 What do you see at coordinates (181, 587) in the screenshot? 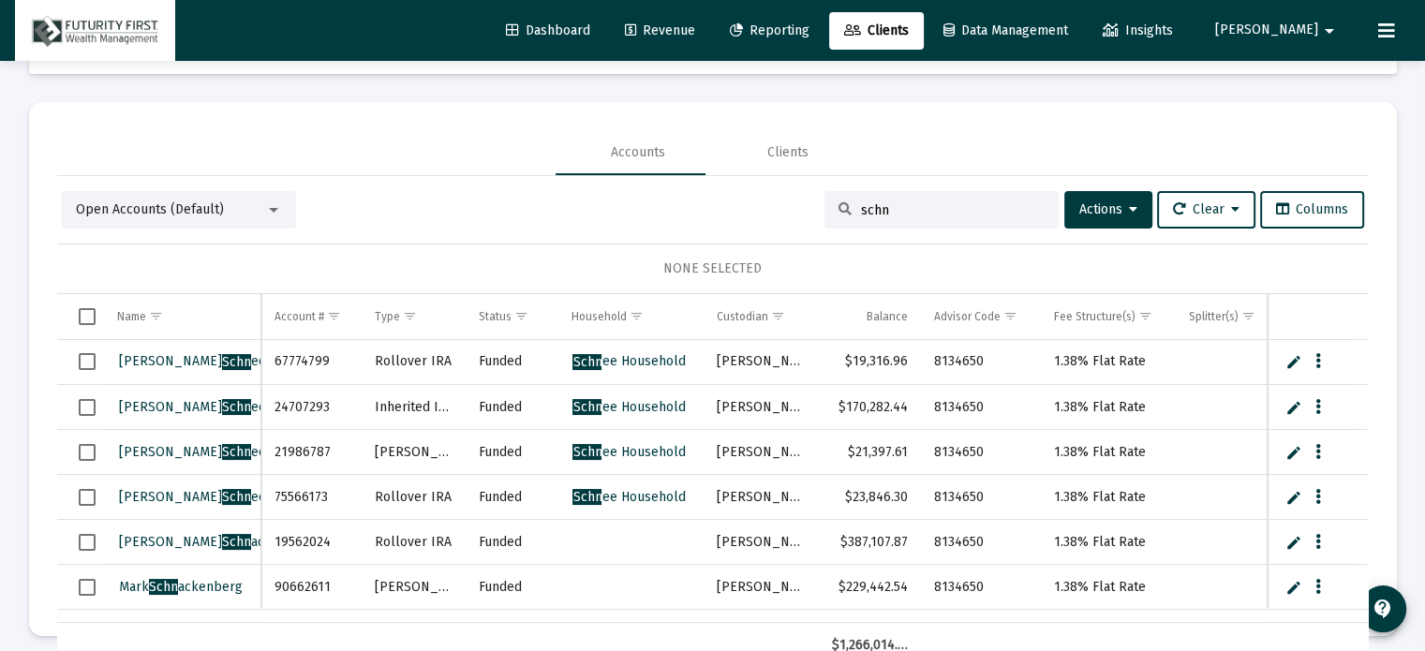
I see `a: MarkSchnackenberg` at bounding box center [181, 587].